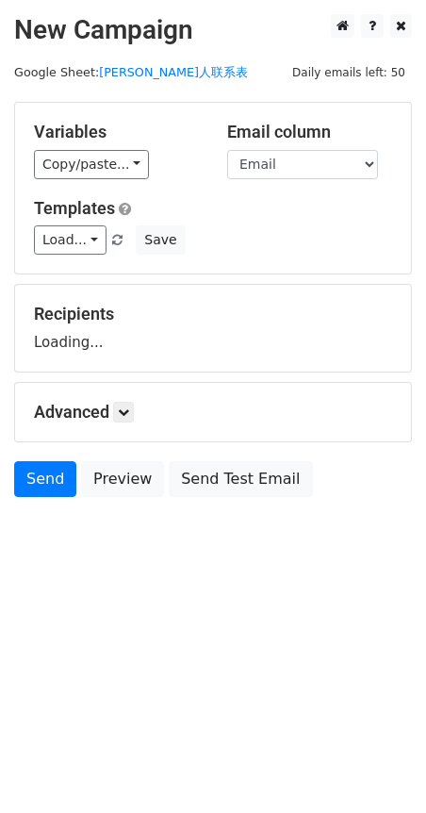 The height and width of the screenshot is (813, 426). What do you see at coordinates (160, 239) in the screenshot?
I see `button: Save` at bounding box center [160, 239].